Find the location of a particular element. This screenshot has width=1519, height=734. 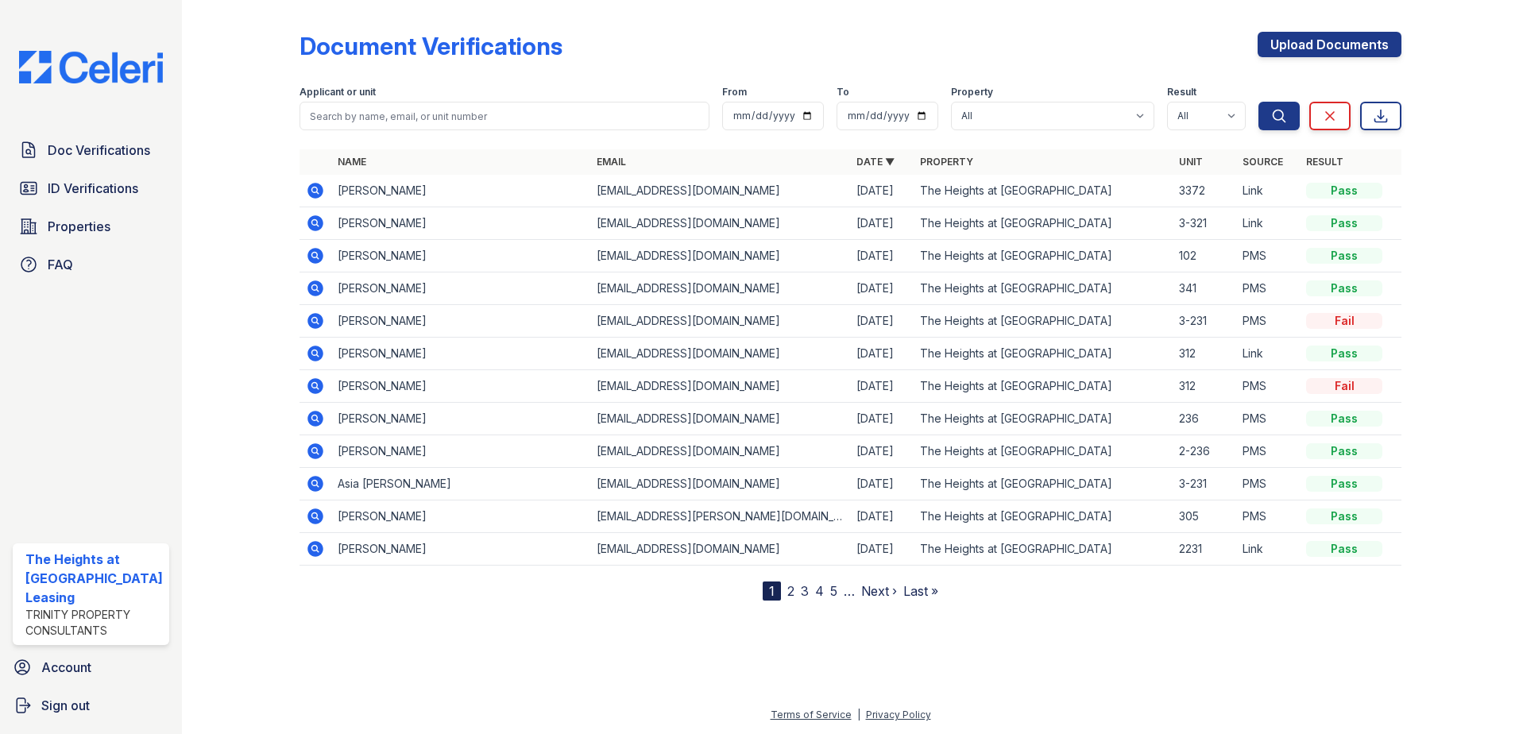

a: Unit is located at coordinates (1191, 161).